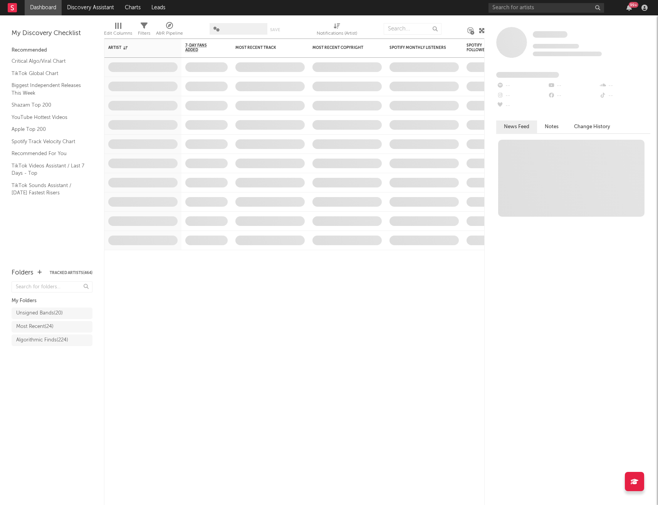 This screenshot has height=505, width=658. What do you see at coordinates (52, 341) in the screenshot?
I see `a: Algorithmic Finds(224)` at bounding box center [52, 341].